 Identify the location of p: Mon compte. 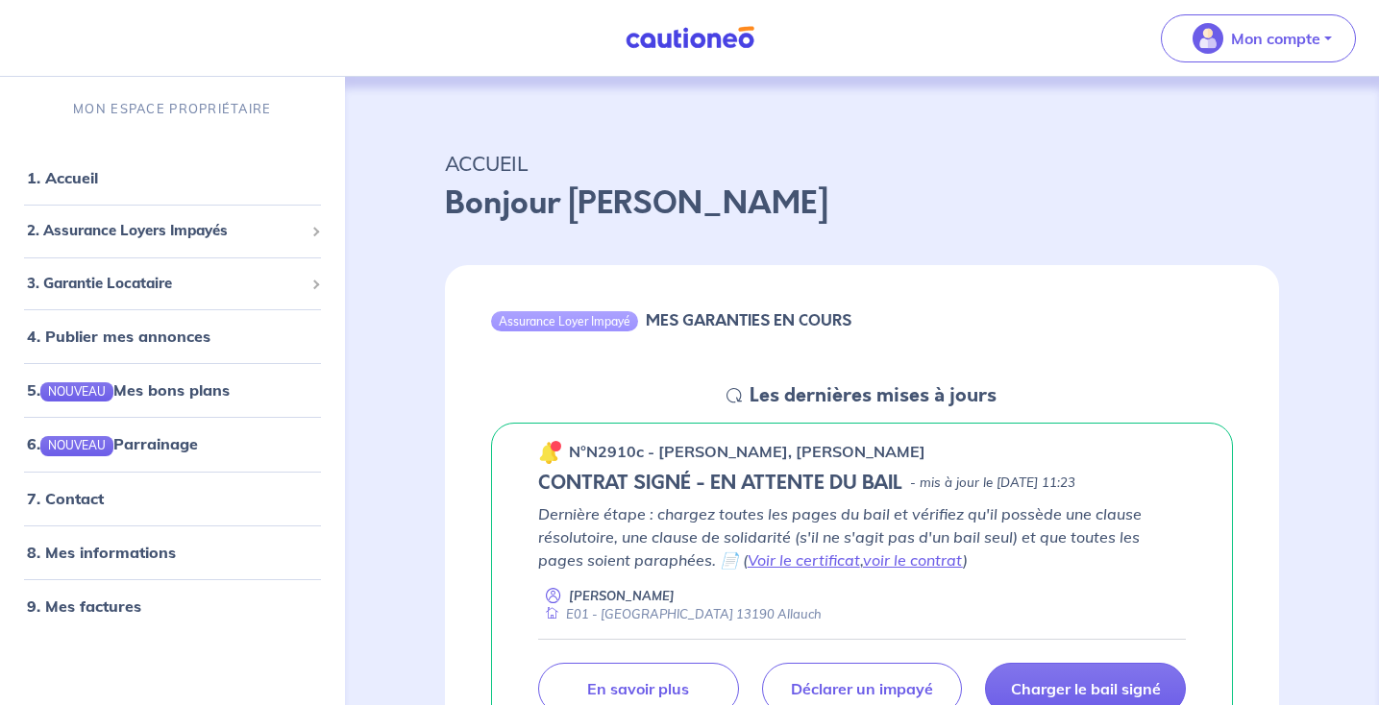
(1275, 38).